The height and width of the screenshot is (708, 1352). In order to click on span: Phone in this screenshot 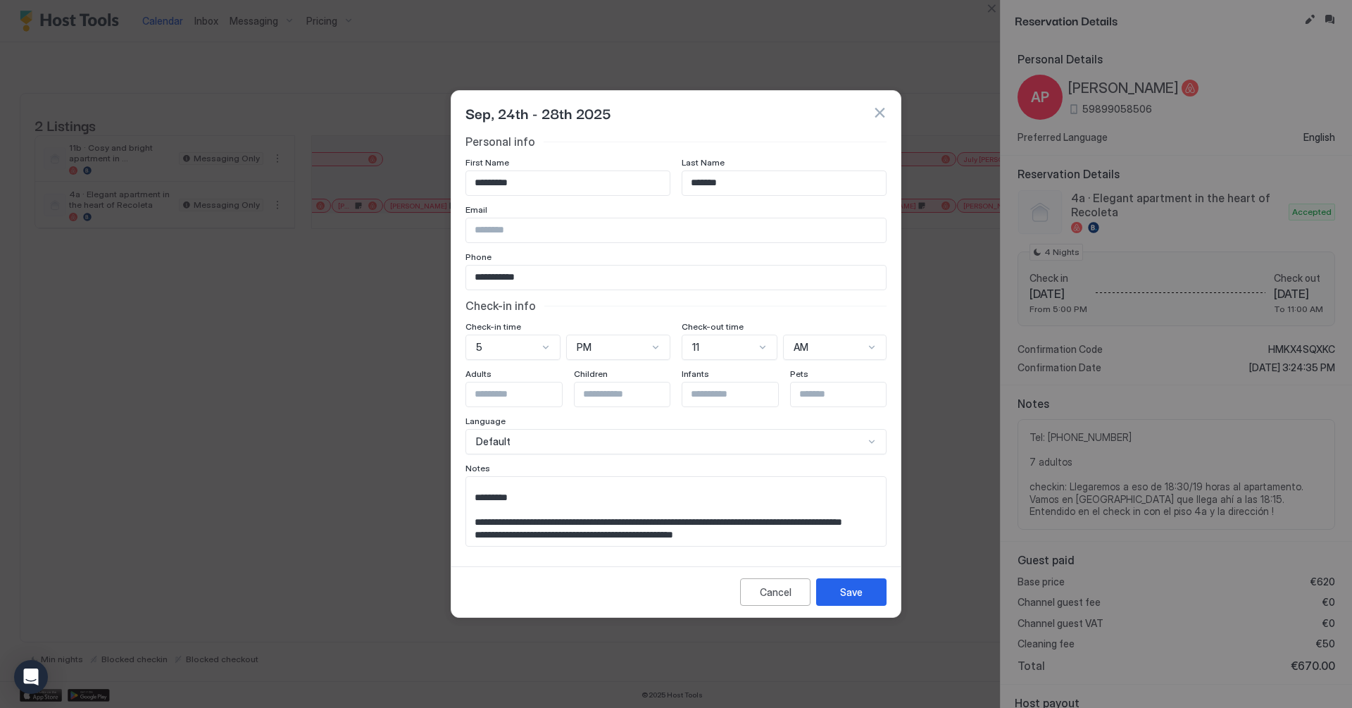, I will do `click(478, 256)`.